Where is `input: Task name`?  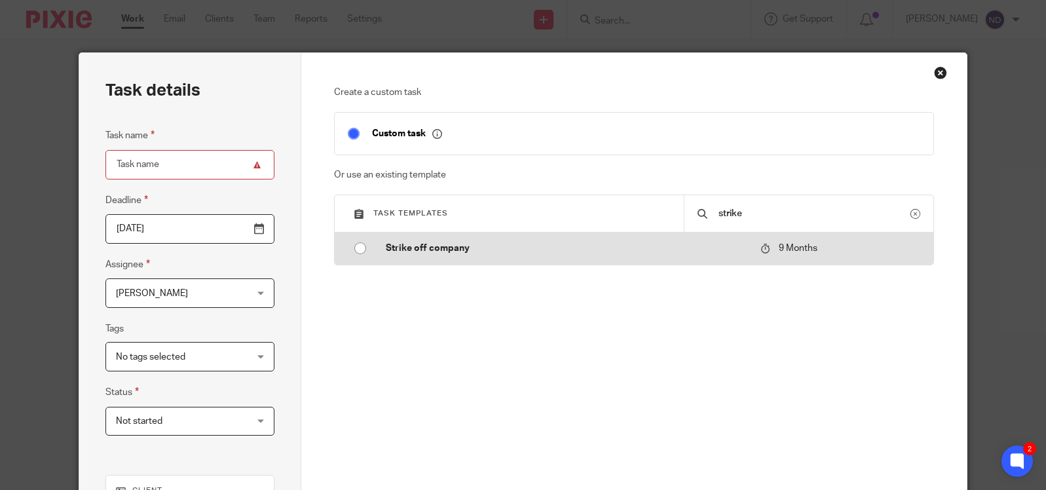 input: Task name is located at coordinates (190, 164).